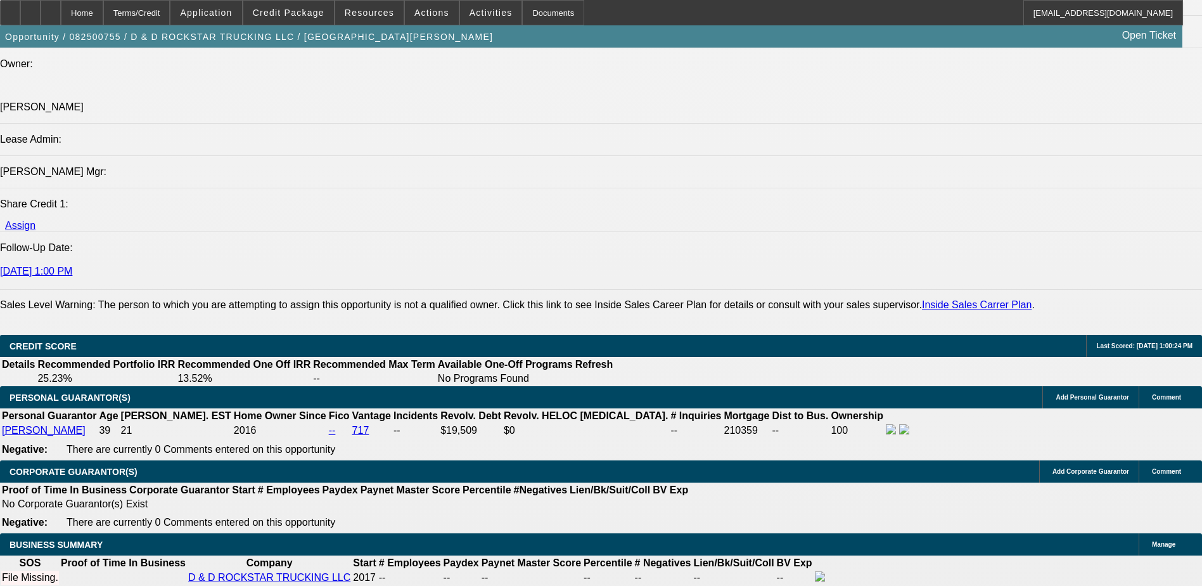  Describe the element at coordinates (74, 472) in the screenshot. I see `span: CORPORATE GUARANTOR(S)` at that location.